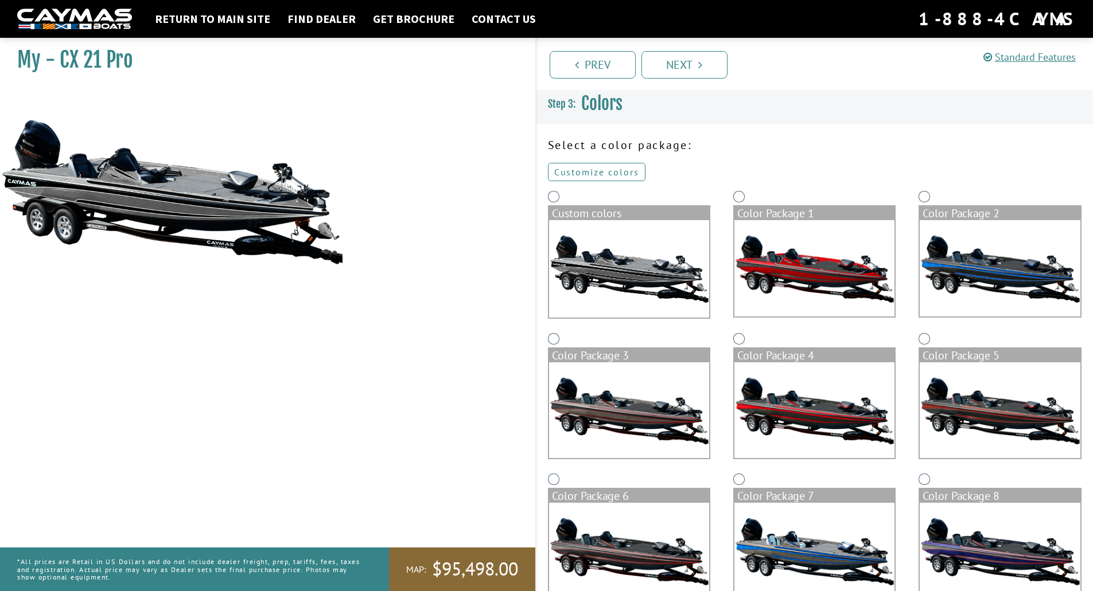 This screenshot has width=1093, height=591. I want to click on img: color_package_284.png, so click(629, 411).